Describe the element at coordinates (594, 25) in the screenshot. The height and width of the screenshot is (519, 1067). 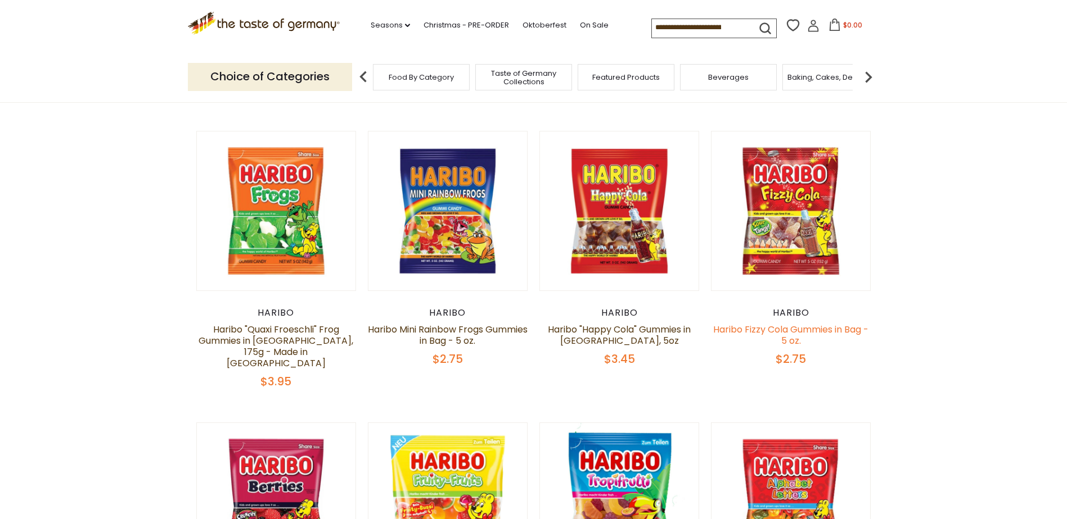
I see `a: On Sale` at that location.